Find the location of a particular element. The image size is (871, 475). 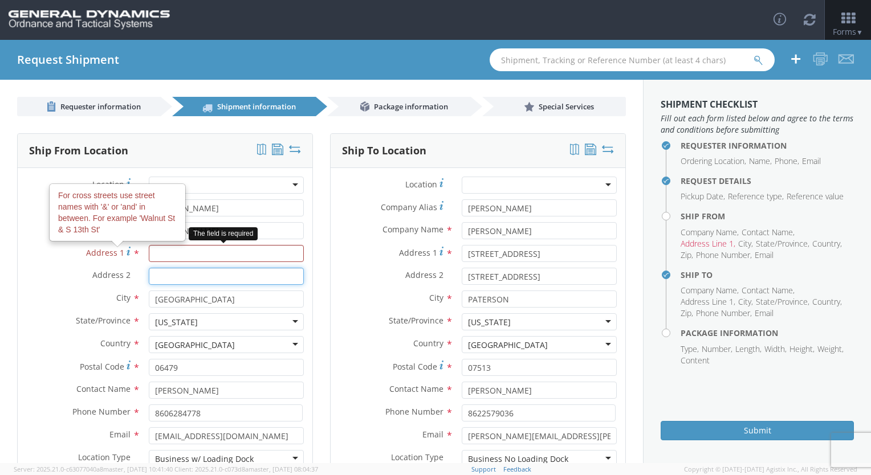

span: Package information is located at coordinates (411, 107).